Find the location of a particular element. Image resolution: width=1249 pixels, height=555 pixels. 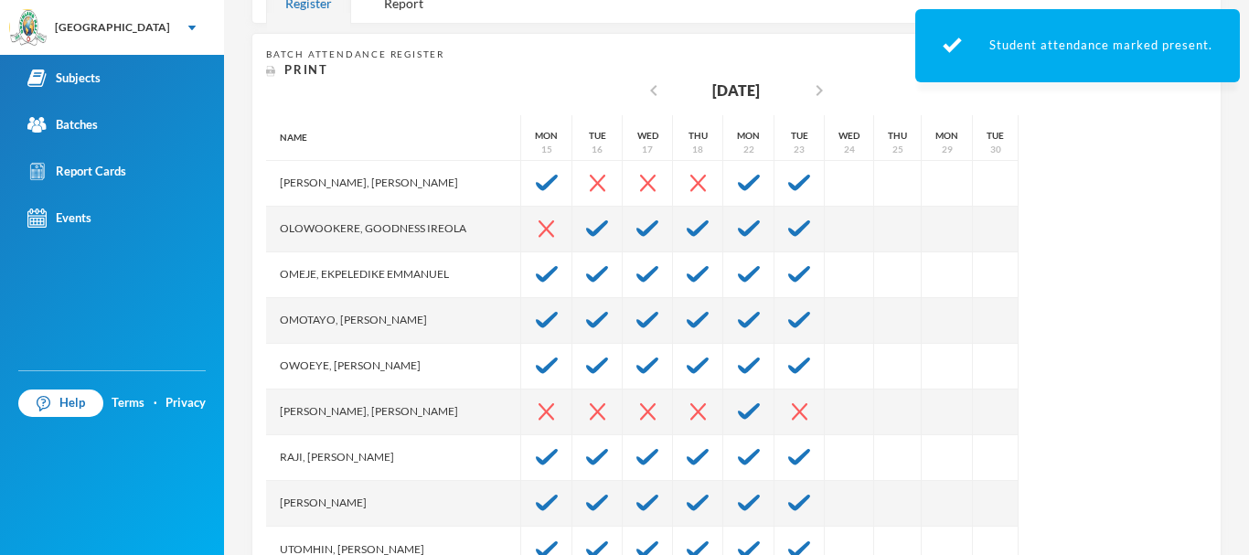

div: Batches is located at coordinates (62, 124).